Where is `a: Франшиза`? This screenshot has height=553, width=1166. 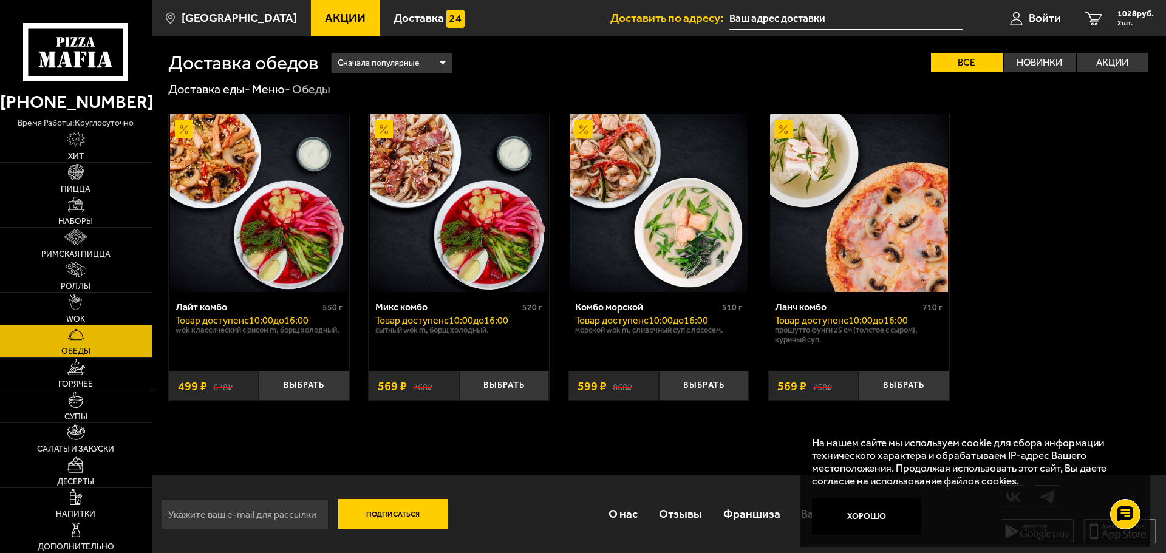
a: Франшиза is located at coordinates (751, 514).